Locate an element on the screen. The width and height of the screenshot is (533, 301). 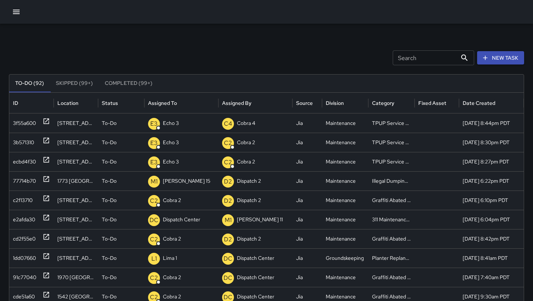
div: Planter Replanted is located at coordinates (392, 258).